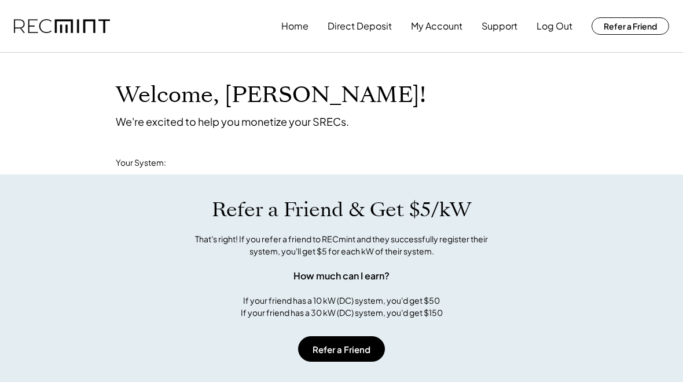  I want to click on div: Your System:, so click(141, 163).